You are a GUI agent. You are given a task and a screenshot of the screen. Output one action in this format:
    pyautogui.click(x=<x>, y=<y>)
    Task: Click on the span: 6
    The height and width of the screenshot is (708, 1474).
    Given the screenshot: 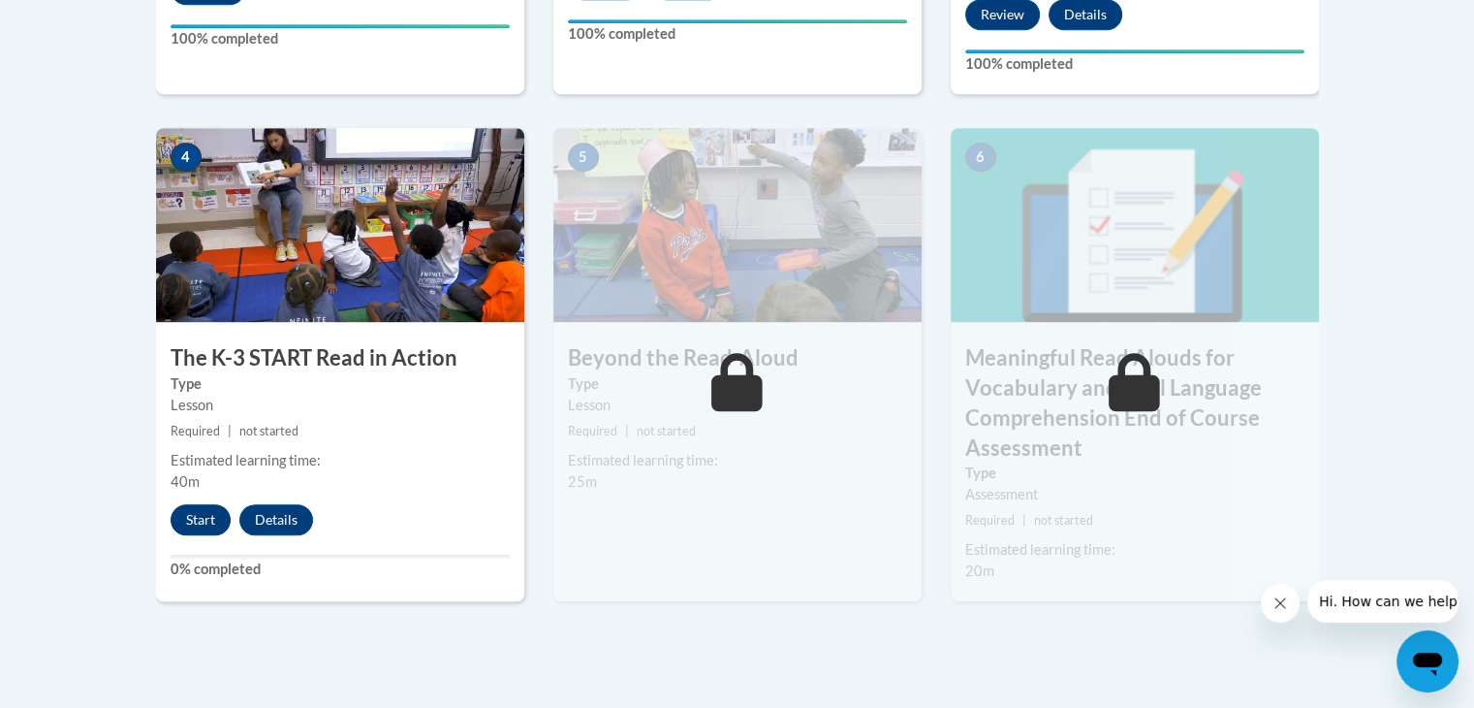 What is the action you would take?
    pyautogui.click(x=981, y=157)
    